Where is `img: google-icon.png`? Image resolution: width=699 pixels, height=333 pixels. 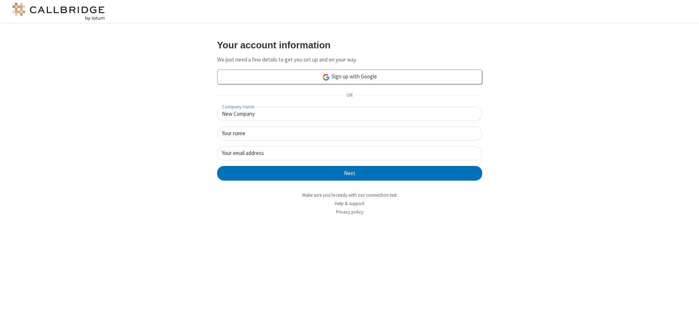 img: google-icon.png is located at coordinates (326, 77).